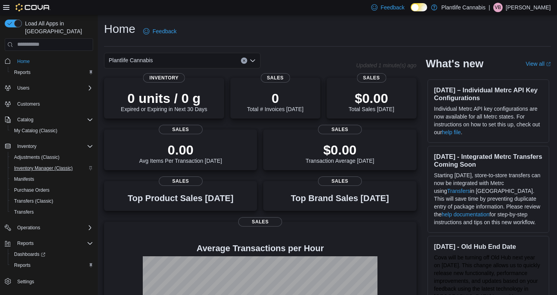 The height and width of the screenshot is (295, 557). I want to click on p: $0.00, so click(371, 98).